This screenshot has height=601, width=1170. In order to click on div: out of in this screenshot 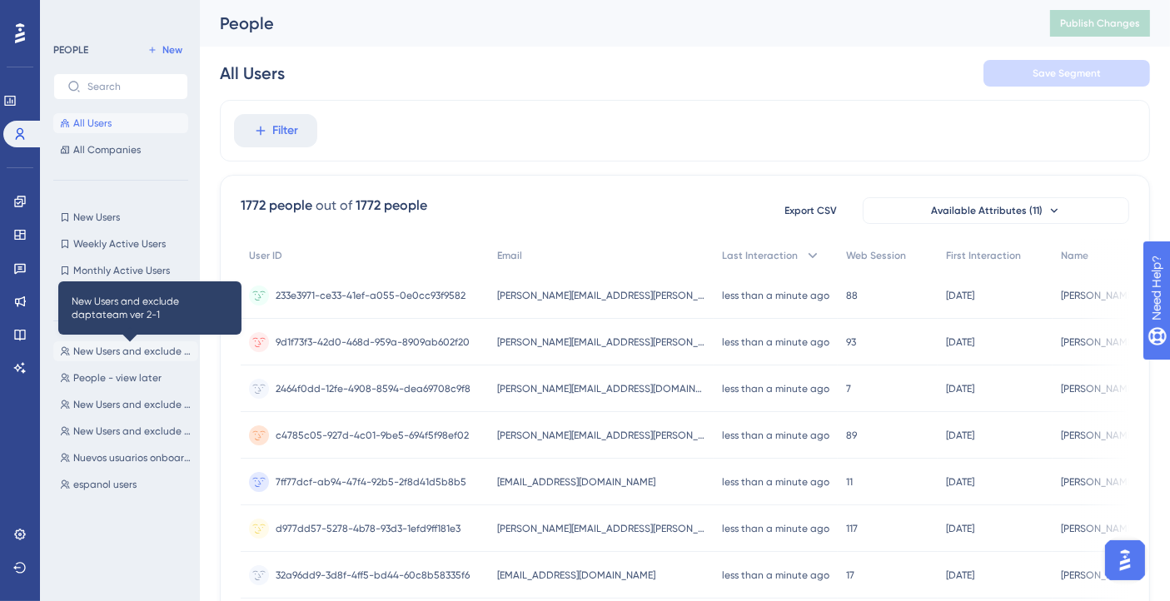, I will do `click(334, 206)`.